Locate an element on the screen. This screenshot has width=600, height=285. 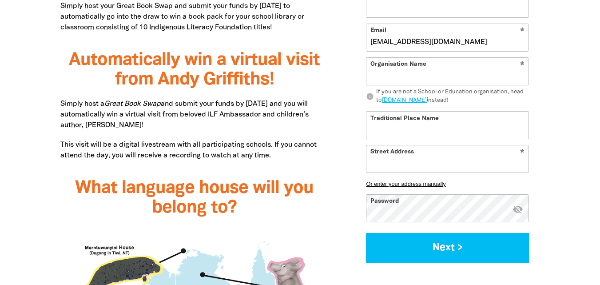
span: What language house will you belong to? is located at coordinates (194, 198).